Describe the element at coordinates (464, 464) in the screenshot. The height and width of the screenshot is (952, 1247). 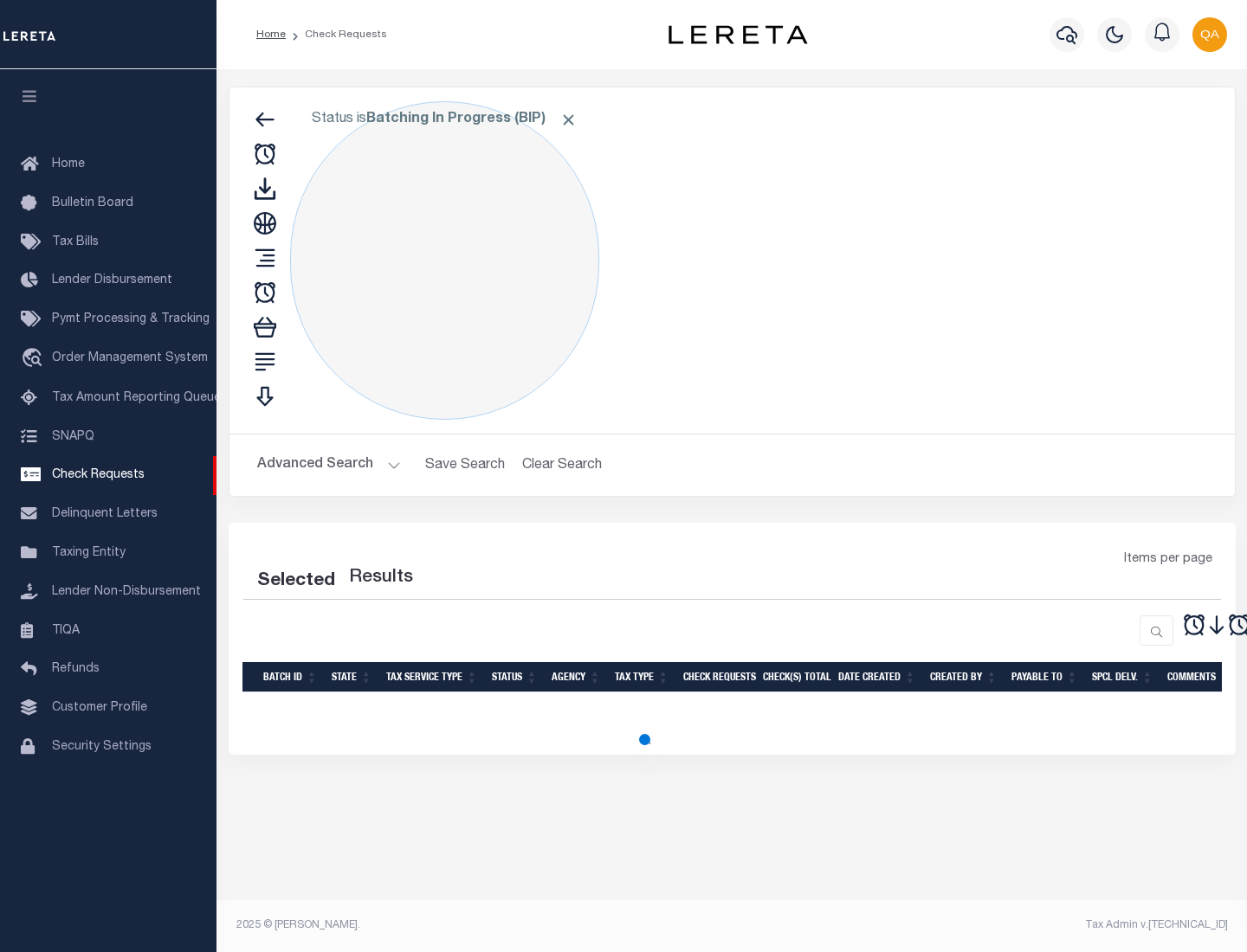
I see `button: Save Search` at that location.